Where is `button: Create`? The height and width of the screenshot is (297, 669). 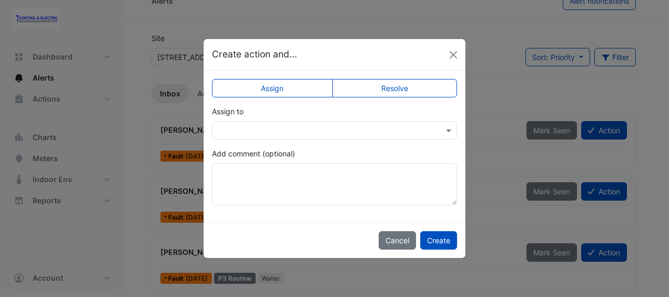 button: Create is located at coordinates (439, 240).